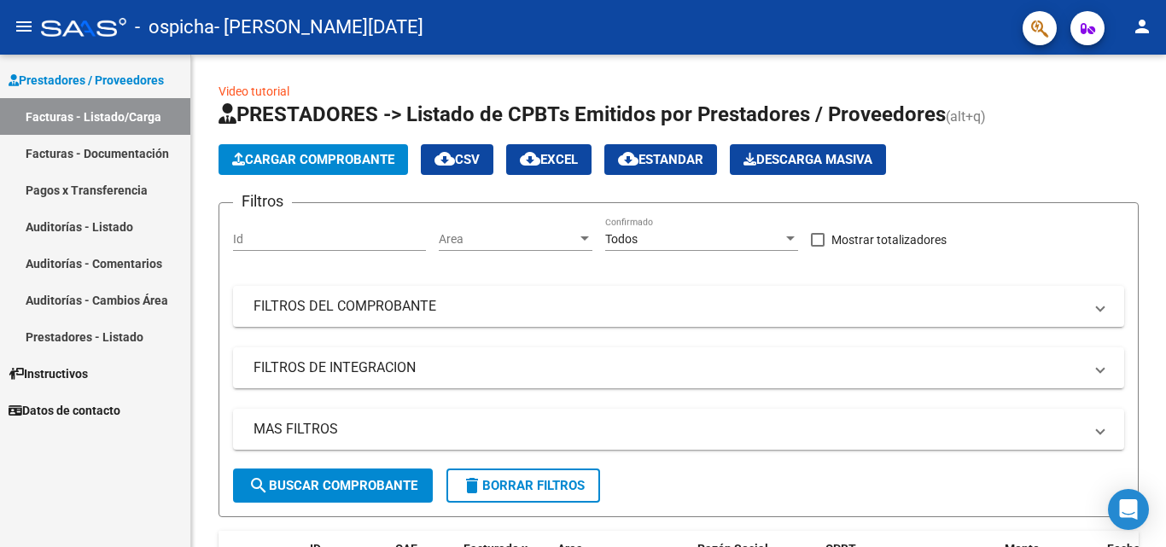  Describe the element at coordinates (86, 80) in the screenshot. I see `span: Prestadores / Proveedores` at that location.